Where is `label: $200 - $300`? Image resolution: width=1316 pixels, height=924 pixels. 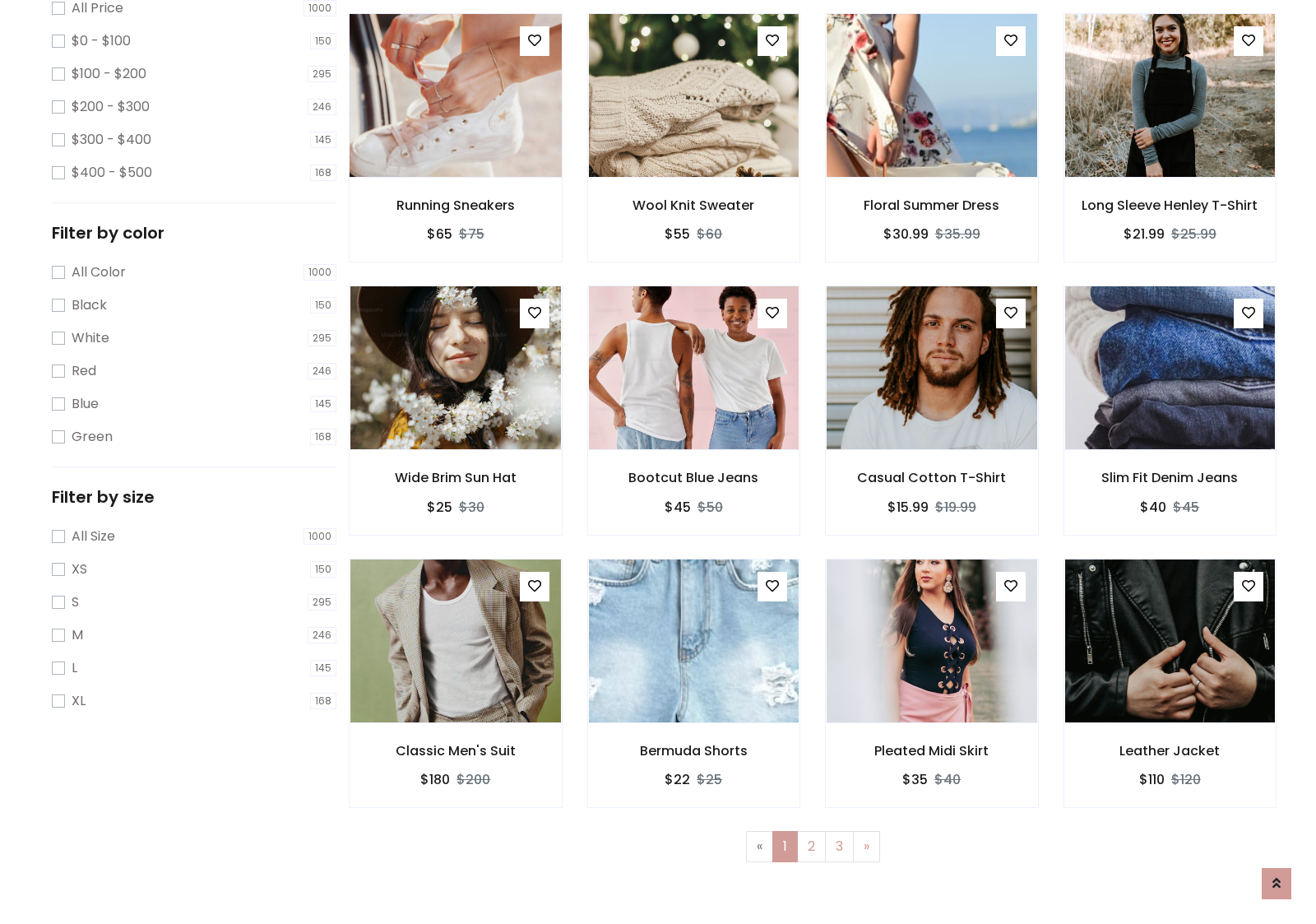 label: $200 - $300 is located at coordinates (110, 107).